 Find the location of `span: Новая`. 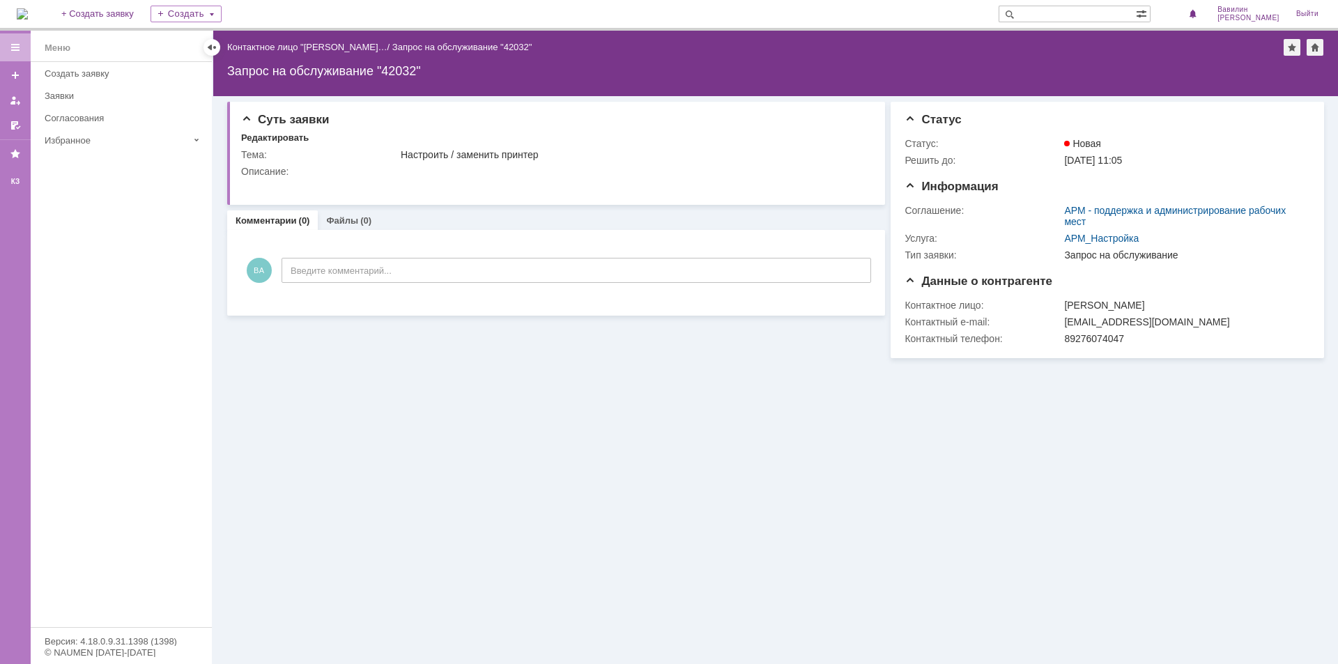

span: Новая is located at coordinates (1082, 144).